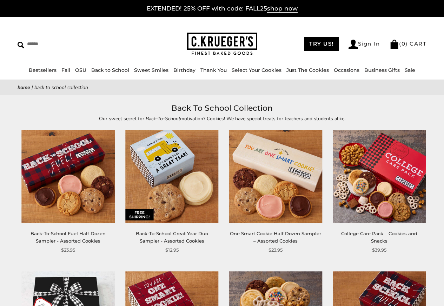 This screenshot has width=444, height=306. Describe the element at coordinates (110, 70) in the screenshot. I see `a: Back to School` at that location.